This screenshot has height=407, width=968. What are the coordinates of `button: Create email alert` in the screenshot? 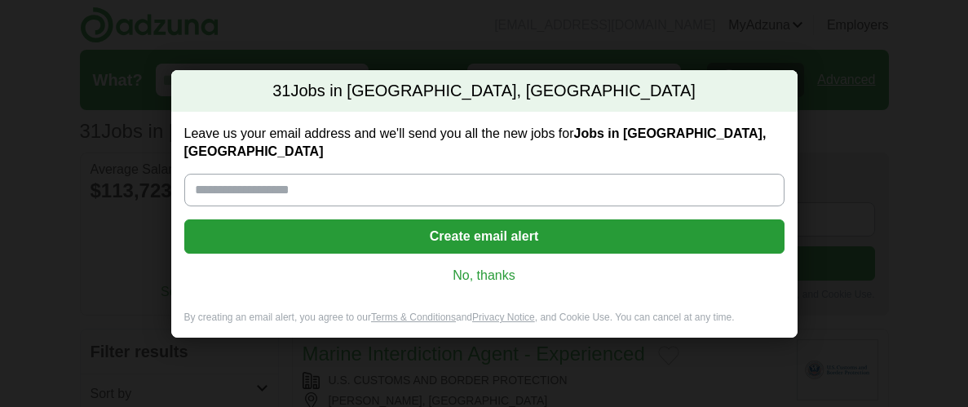 It's located at (485, 237).